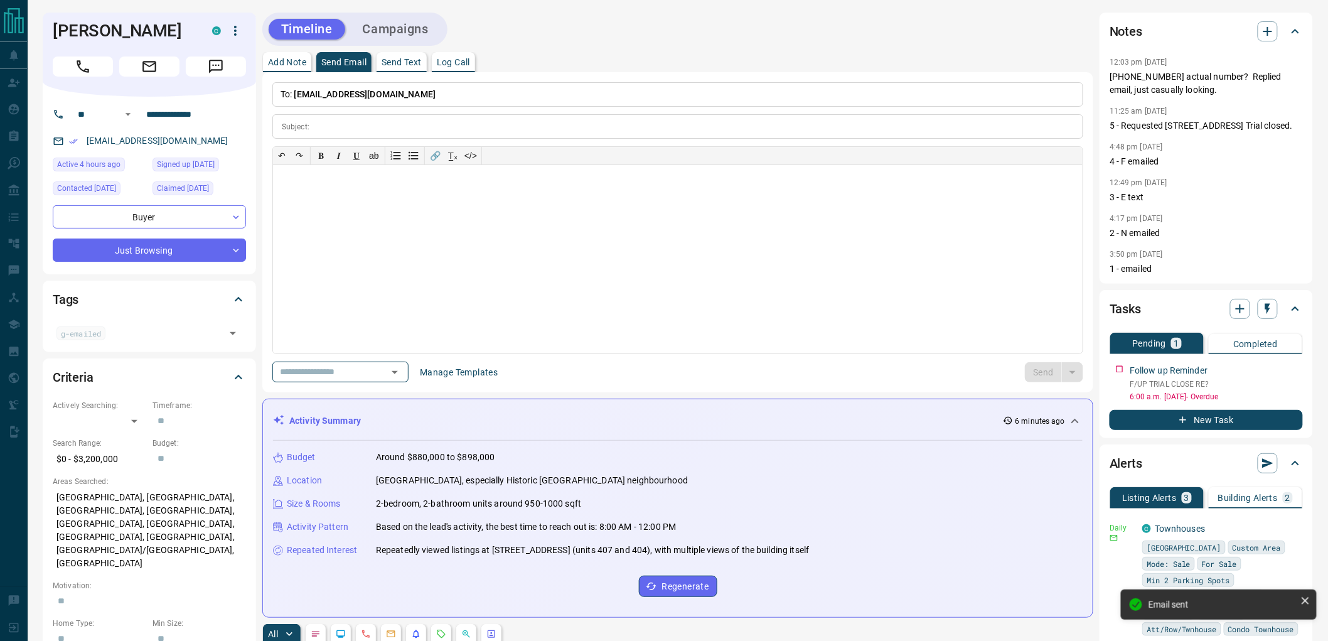  Describe the element at coordinates (466, 634) in the screenshot. I see `svg: Opportunities` at that location.